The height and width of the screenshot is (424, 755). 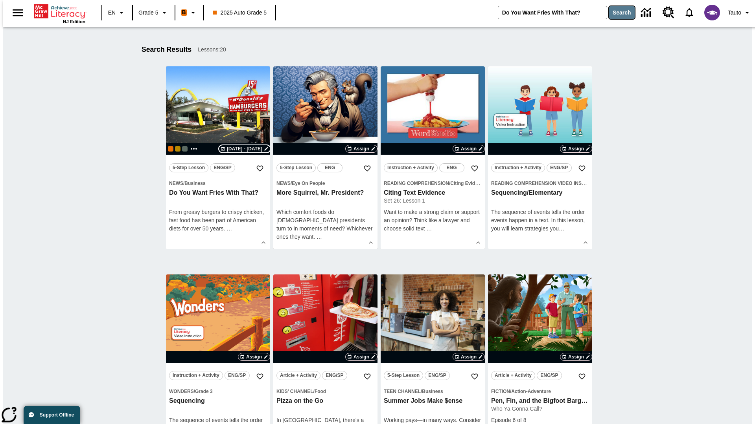 I want to click on h3: Citing Text Evidence, so click(x=432, y=193).